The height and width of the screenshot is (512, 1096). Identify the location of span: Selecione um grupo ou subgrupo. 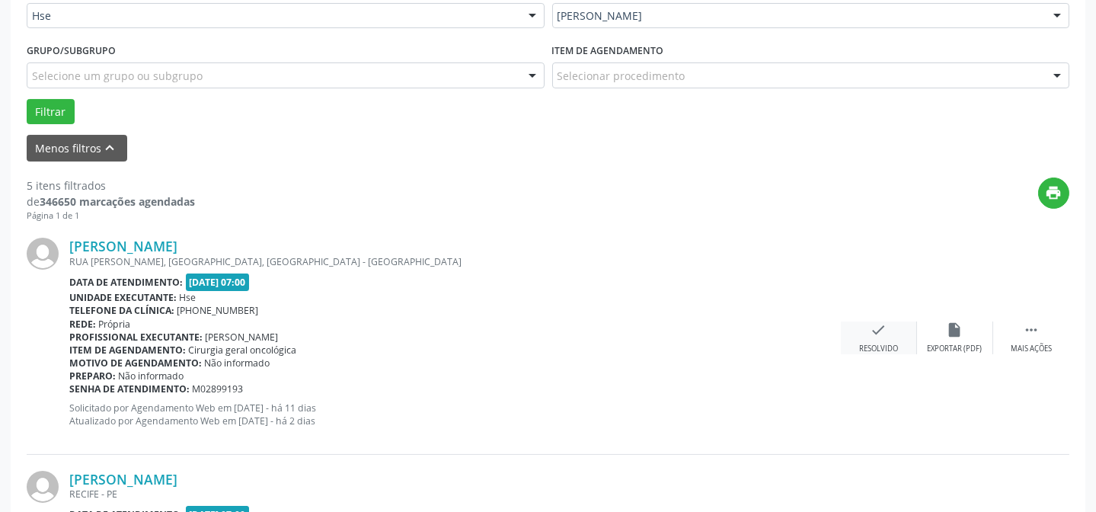
(117, 75).